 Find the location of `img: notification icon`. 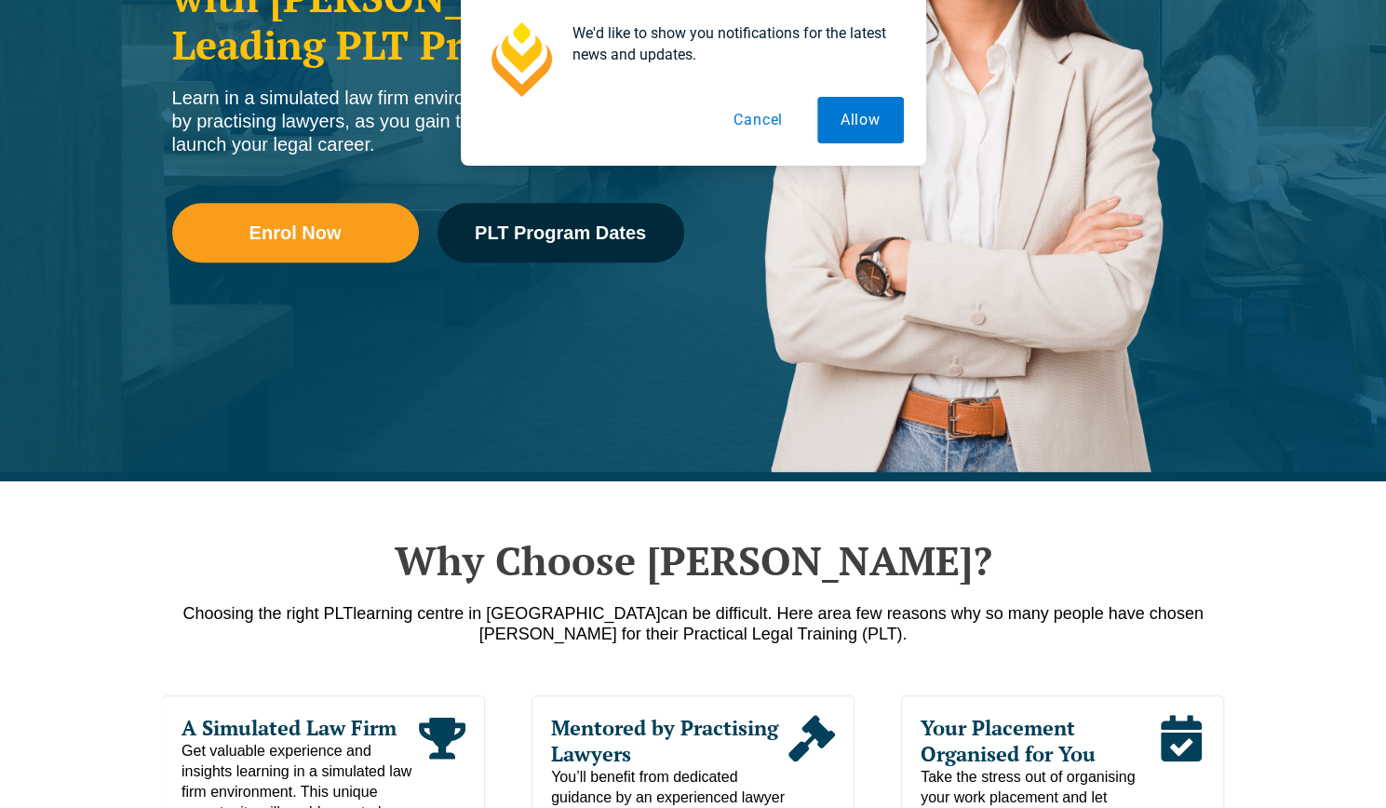

img: notification icon is located at coordinates (521, 60).